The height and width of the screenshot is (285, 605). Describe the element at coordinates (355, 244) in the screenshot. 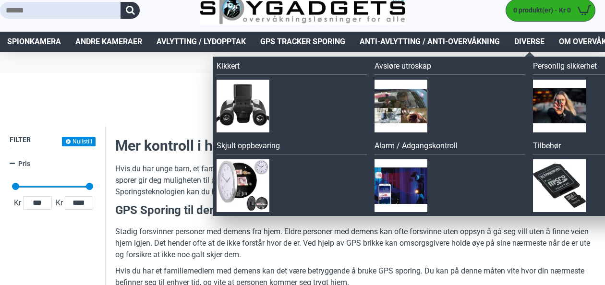

I see `p: Stadig forsvinner personer med demens fra hjem. Eldre personer med demens kan ofte forsvinne uten...` at that location.